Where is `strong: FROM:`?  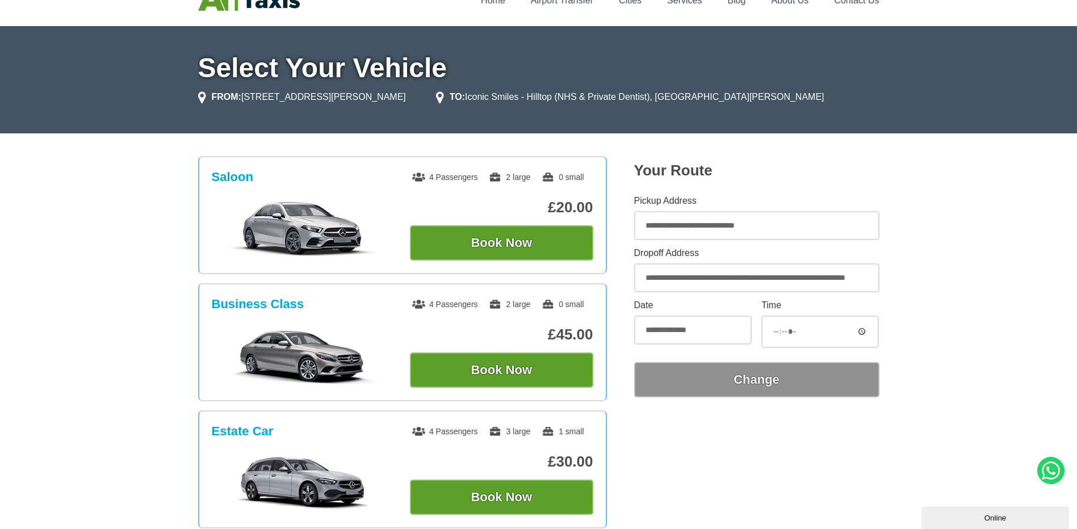 strong: FROM: is located at coordinates (226, 97).